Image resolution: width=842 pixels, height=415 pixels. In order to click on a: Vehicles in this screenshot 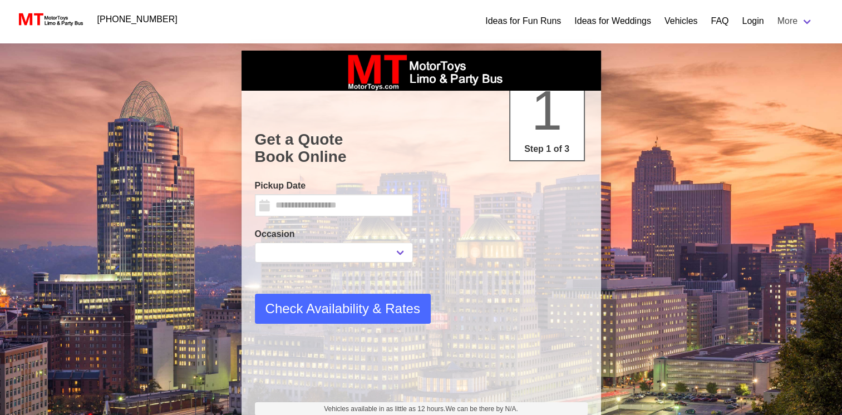, I will do `click(681, 21)`.